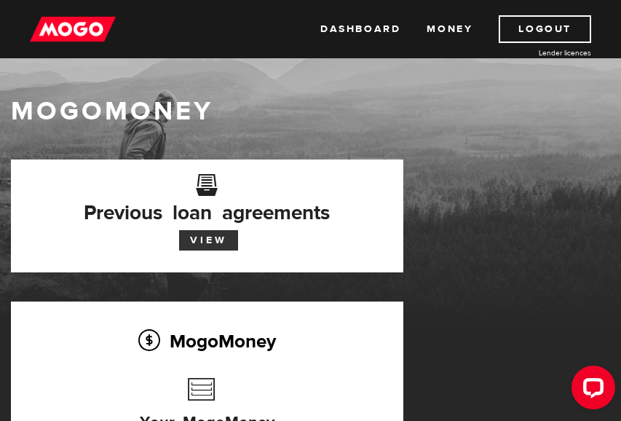 This screenshot has height=421, width=621. What do you see at coordinates (208, 240) in the screenshot?
I see `a: View` at bounding box center [208, 240].